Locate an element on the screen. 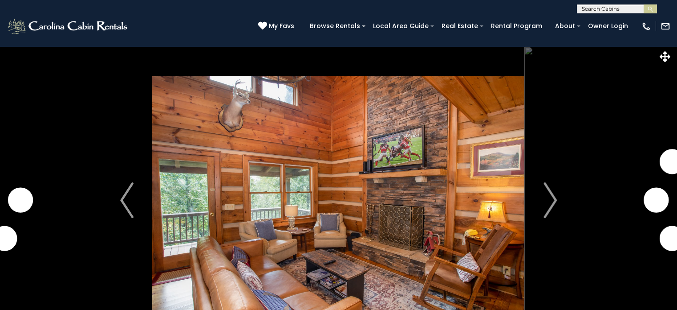  a: My Favs is located at coordinates (277, 26).